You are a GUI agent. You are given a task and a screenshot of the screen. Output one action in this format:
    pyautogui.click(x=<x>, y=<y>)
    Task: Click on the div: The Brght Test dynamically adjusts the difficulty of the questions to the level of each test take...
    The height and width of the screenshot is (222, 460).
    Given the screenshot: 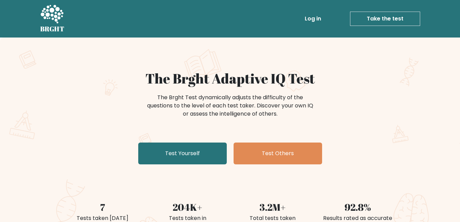 What is the action you would take?
    pyautogui.click(x=230, y=106)
    